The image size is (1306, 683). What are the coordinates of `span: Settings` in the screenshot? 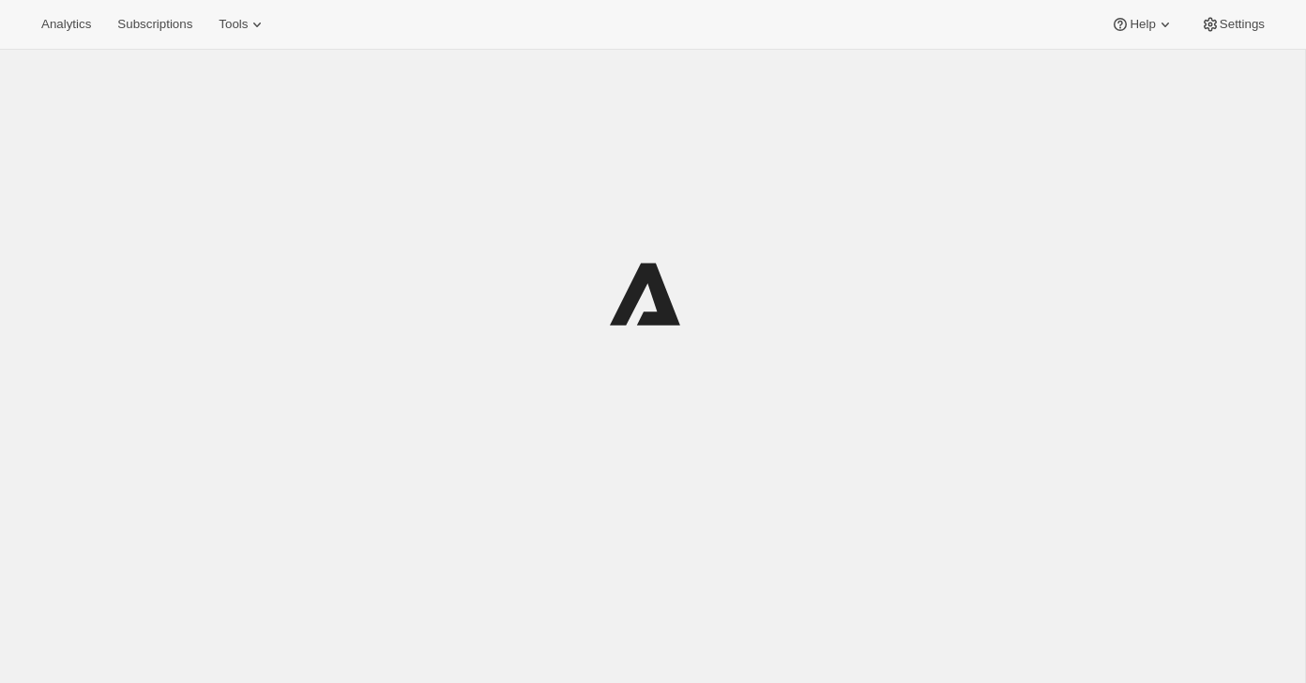 It's located at (1242, 24).